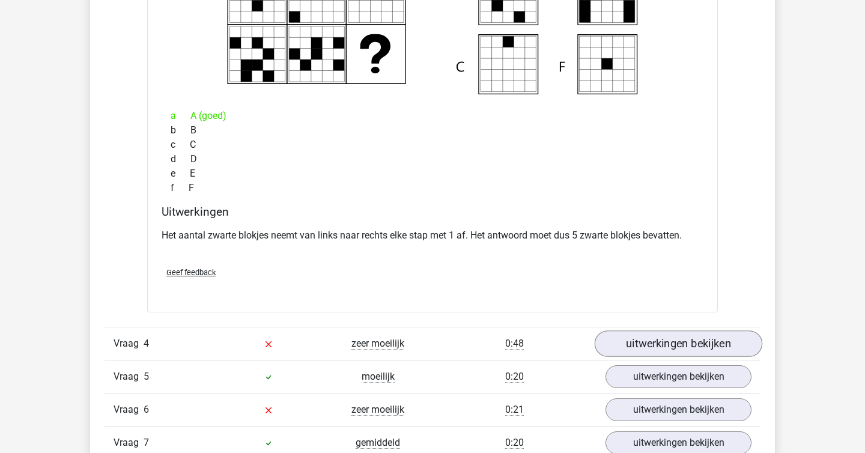  Describe the element at coordinates (378, 377) in the screenshot. I see `span: moeilijk` at that location.